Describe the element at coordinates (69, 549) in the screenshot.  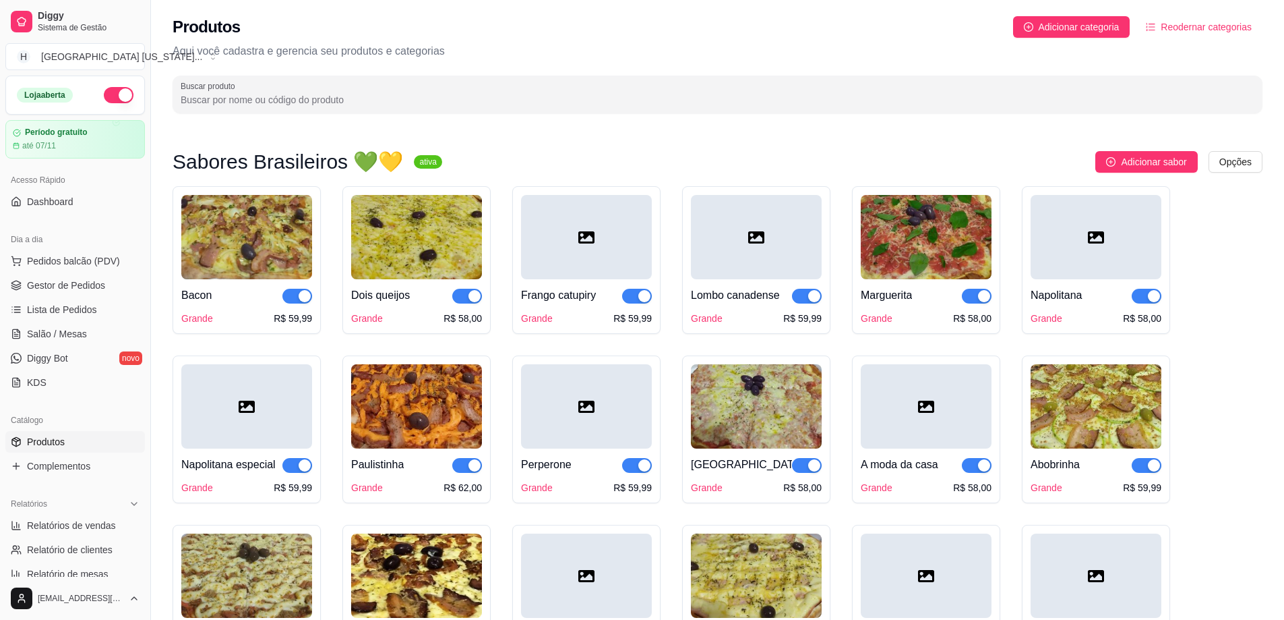
I see `span: Relatório de clientes` at that location.